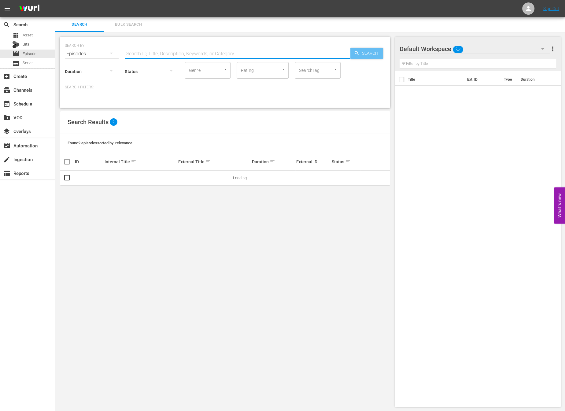 This screenshot has height=411, width=565. What do you see at coordinates (241, 178) in the screenshot?
I see `span: Loading...` at bounding box center [241, 178].